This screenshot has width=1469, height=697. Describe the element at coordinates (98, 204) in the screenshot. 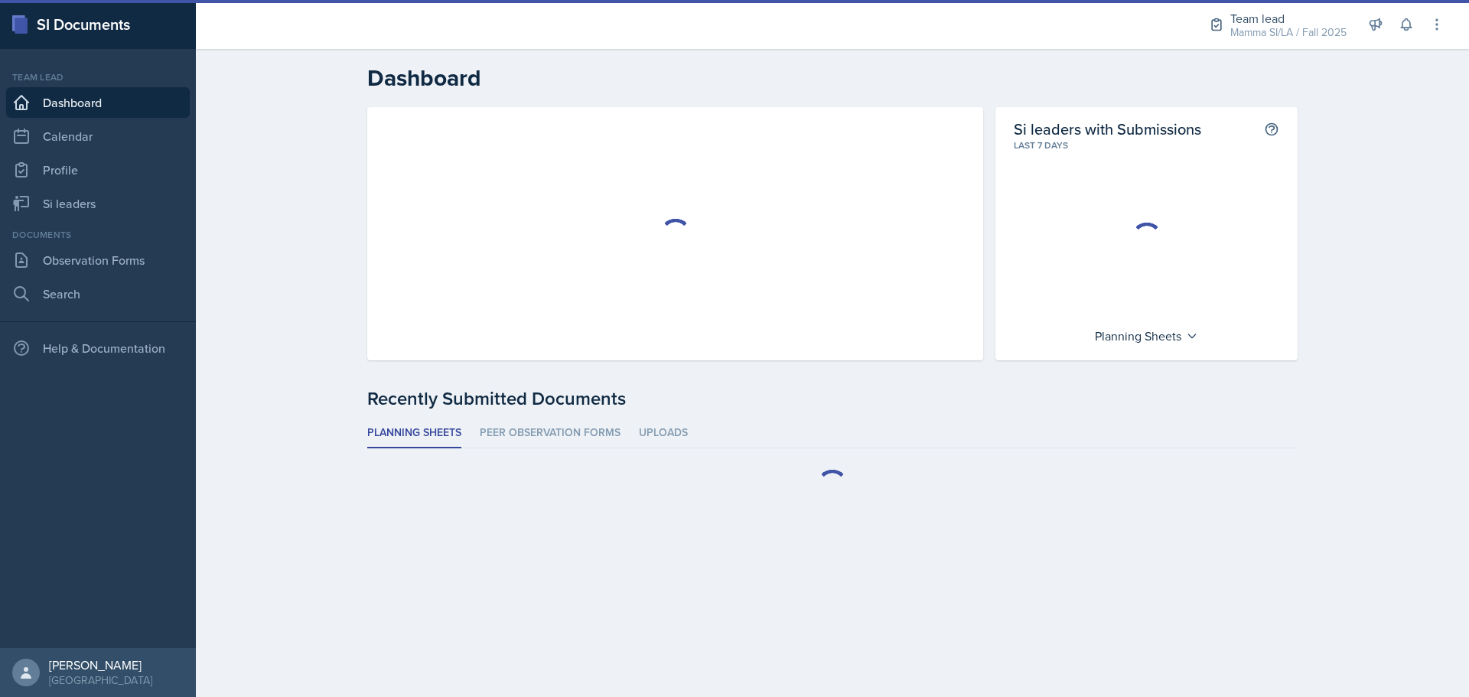

I see `a: Si leaders` at that location.